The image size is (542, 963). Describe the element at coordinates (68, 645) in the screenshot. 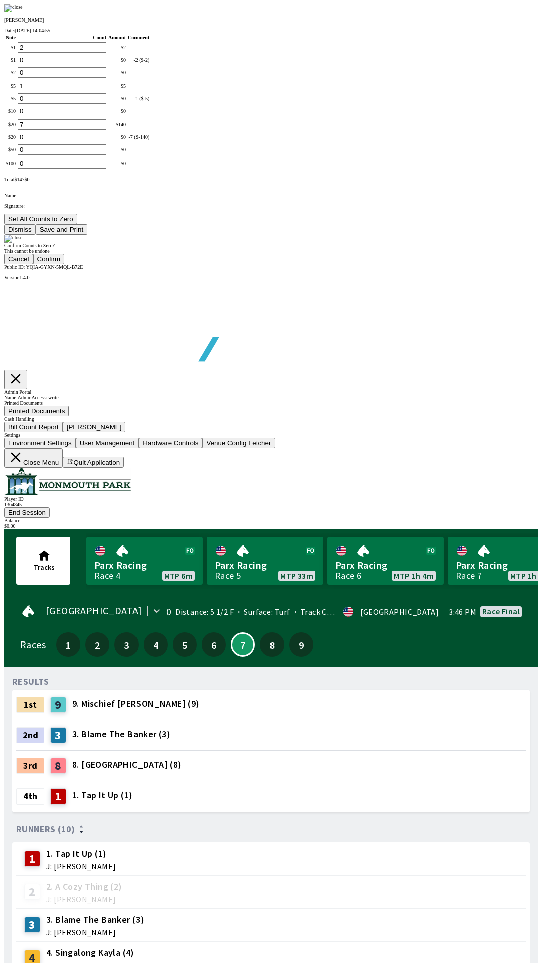

I see `button: 1` at that location.